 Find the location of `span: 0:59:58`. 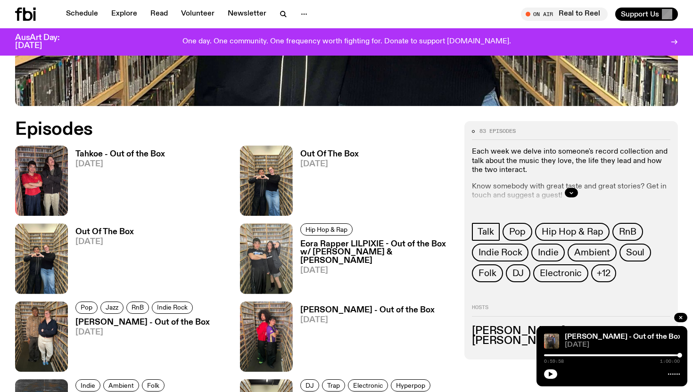

span: 0:59:58 is located at coordinates (554, 362).